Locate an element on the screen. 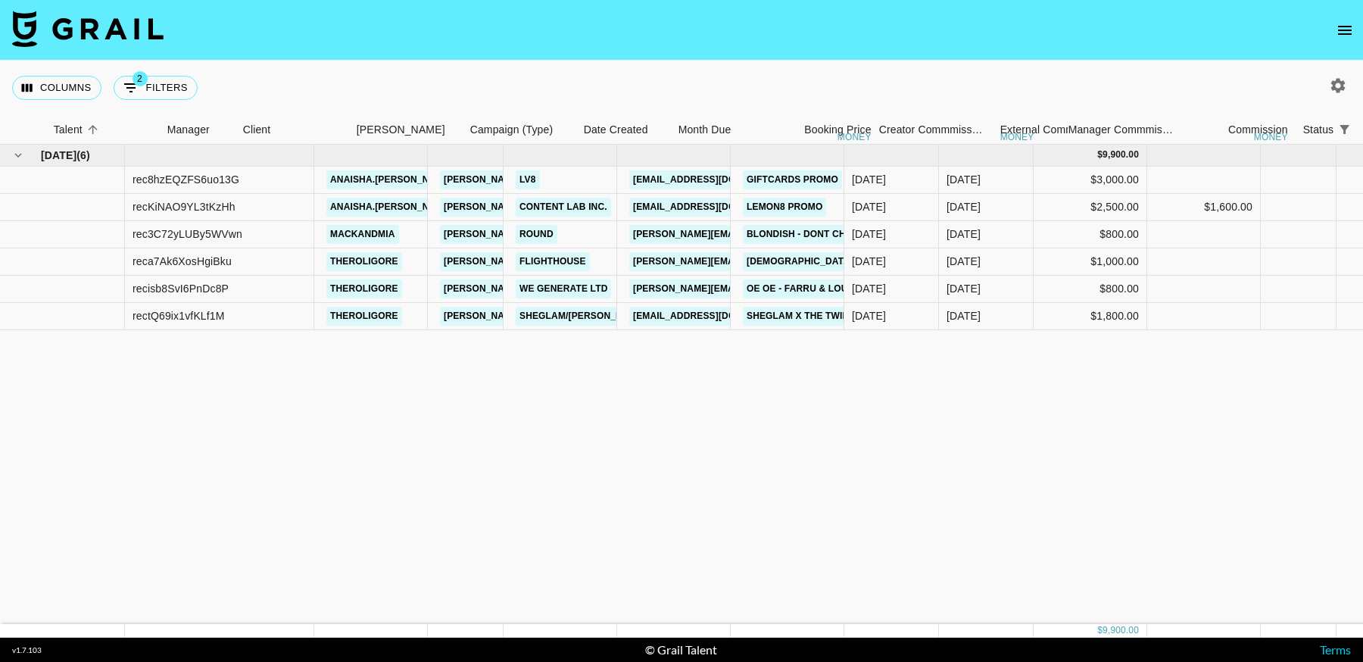  button: open drawer is located at coordinates (1345, 30).